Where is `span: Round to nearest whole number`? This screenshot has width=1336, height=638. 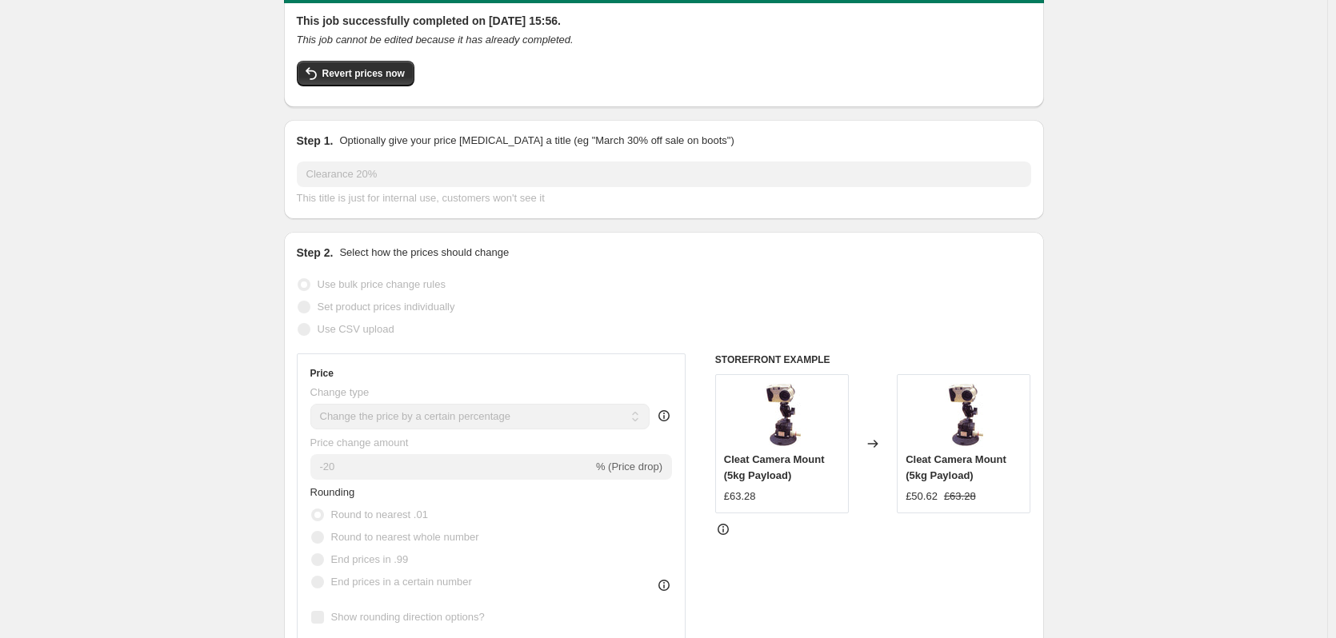 span: Round to nearest whole number is located at coordinates (405, 537).